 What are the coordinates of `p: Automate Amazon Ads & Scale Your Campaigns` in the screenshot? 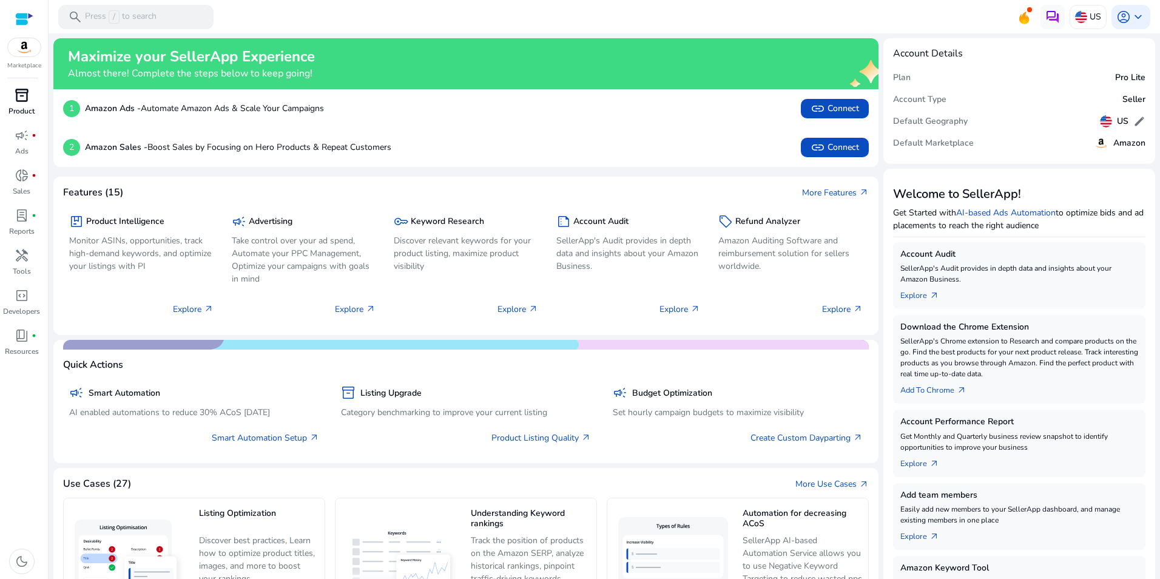 It's located at (204, 108).